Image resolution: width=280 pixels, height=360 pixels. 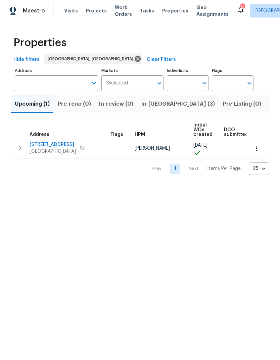 What do you see at coordinates (74, 104) in the screenshot?
I see `span: Pre-reno (0)` at bounding box center [74, 104].